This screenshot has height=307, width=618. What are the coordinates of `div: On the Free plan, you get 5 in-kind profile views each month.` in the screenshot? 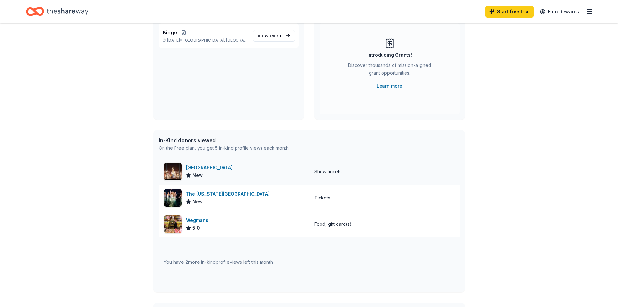 It's located at (224, 148).